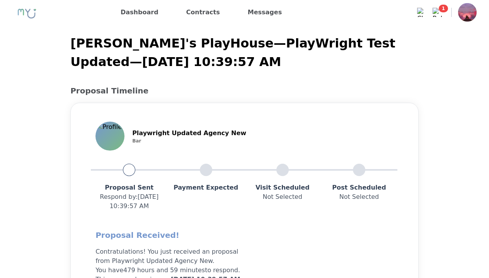 The image size is (489, 278). What do you see at coordinates (437, 12) in the screenshot?
I see `img: Bell` at bounding box center [437, 12].